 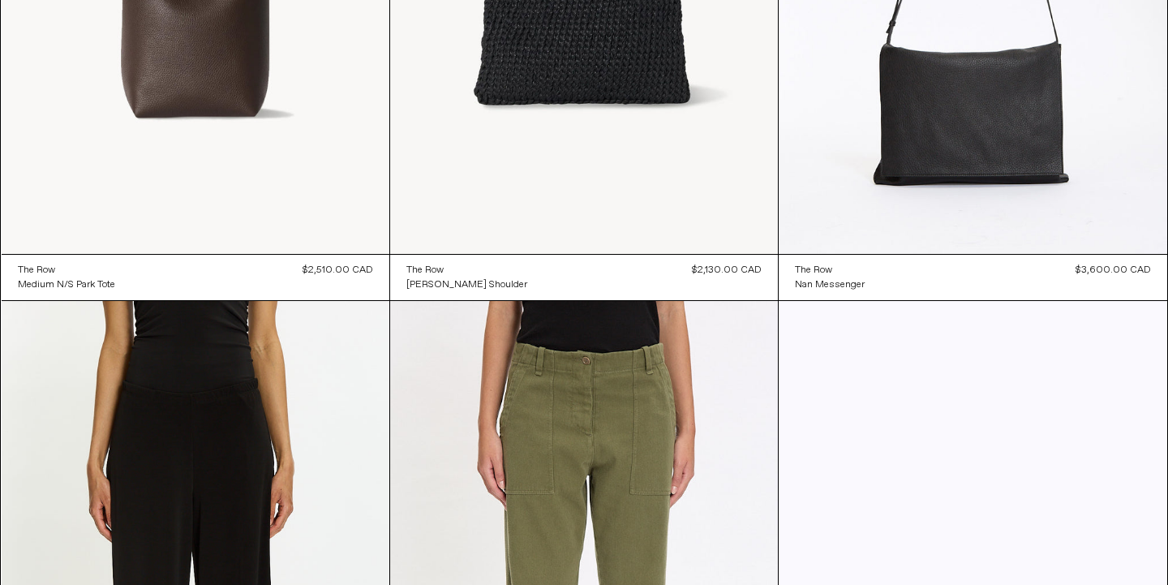 I want to click on div: $2,510.00 CAD, so click(x=337, y=270).